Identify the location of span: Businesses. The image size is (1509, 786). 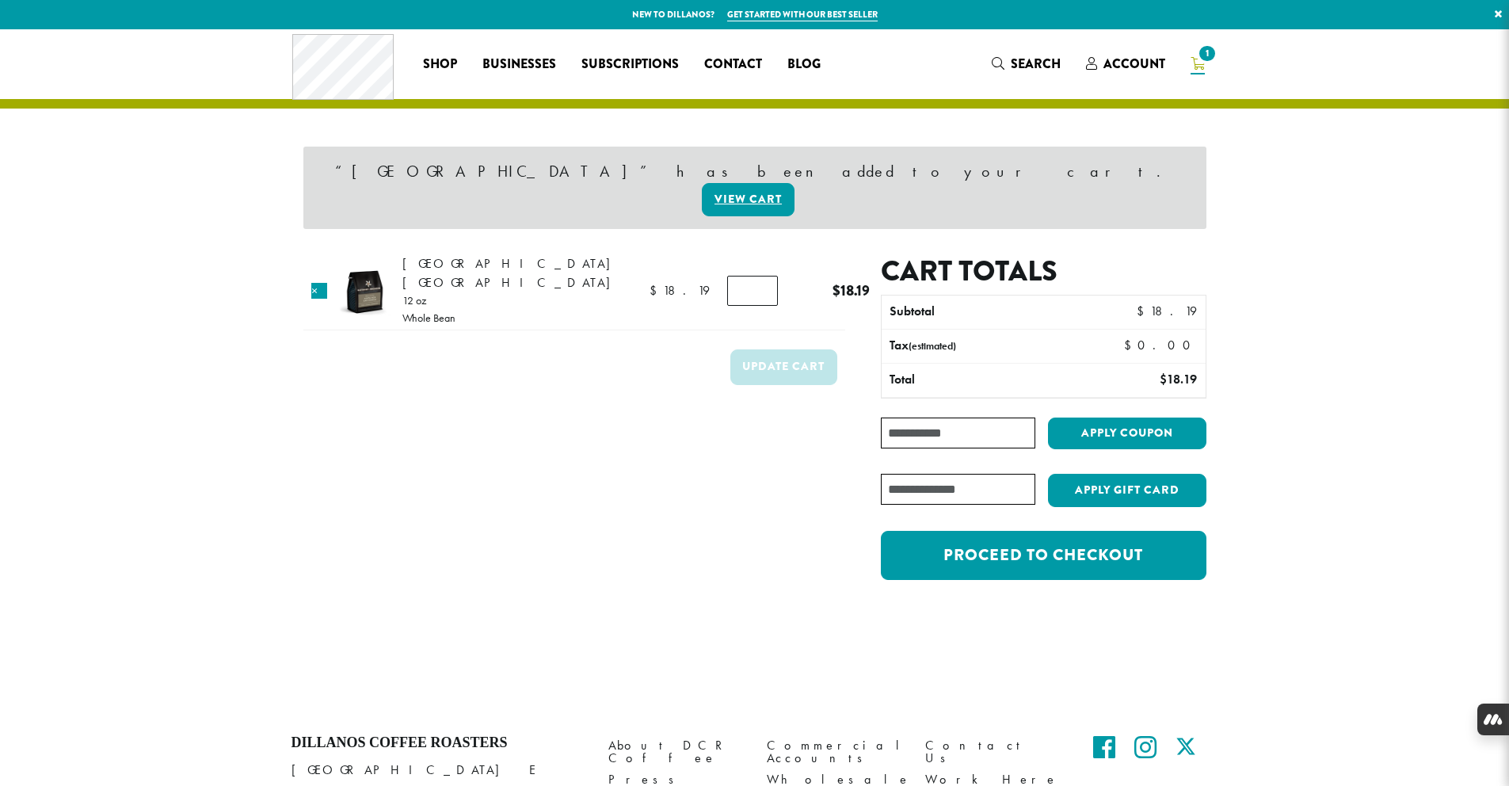
(519, 64).